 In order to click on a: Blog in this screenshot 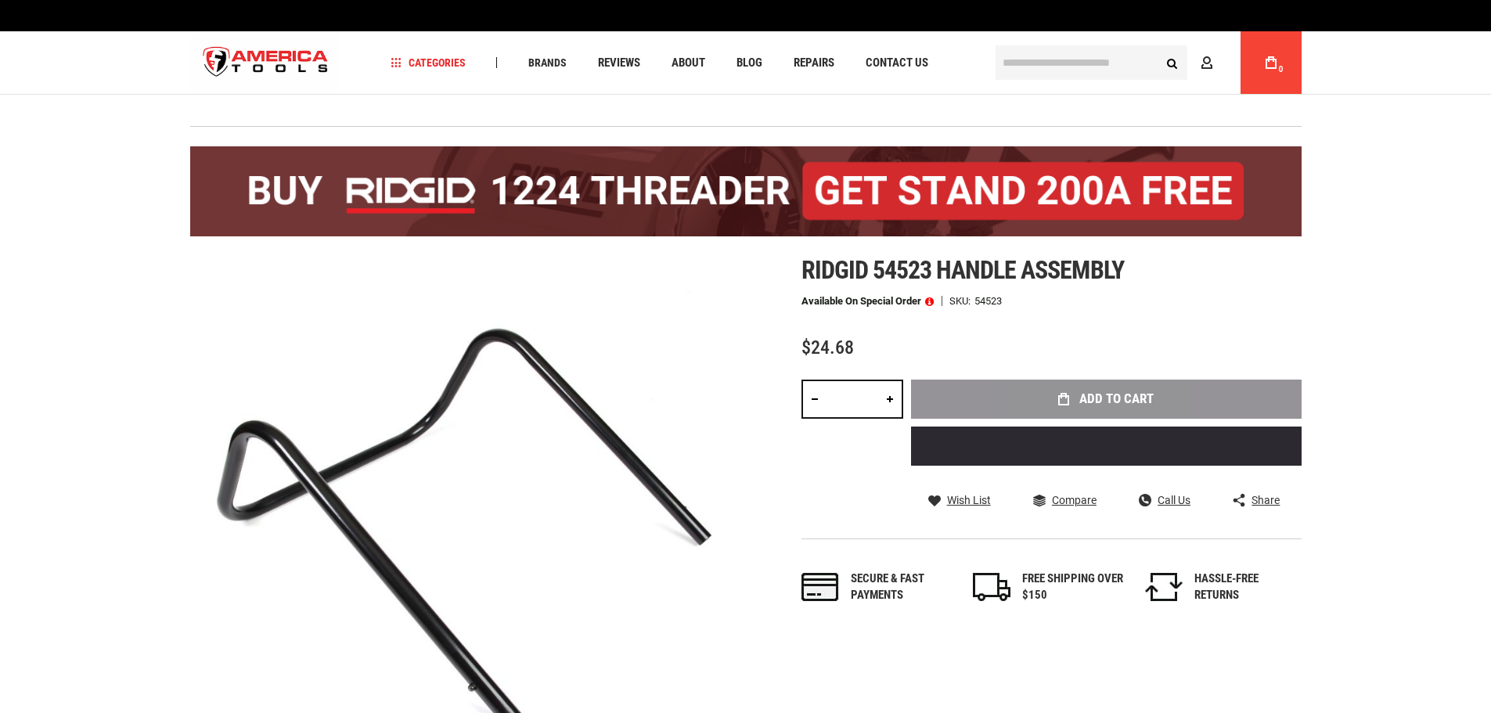, I will do `click(749, 63)`.